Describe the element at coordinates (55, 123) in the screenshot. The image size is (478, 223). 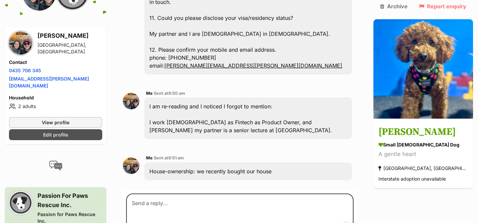
I see `a: View profile` at that location.